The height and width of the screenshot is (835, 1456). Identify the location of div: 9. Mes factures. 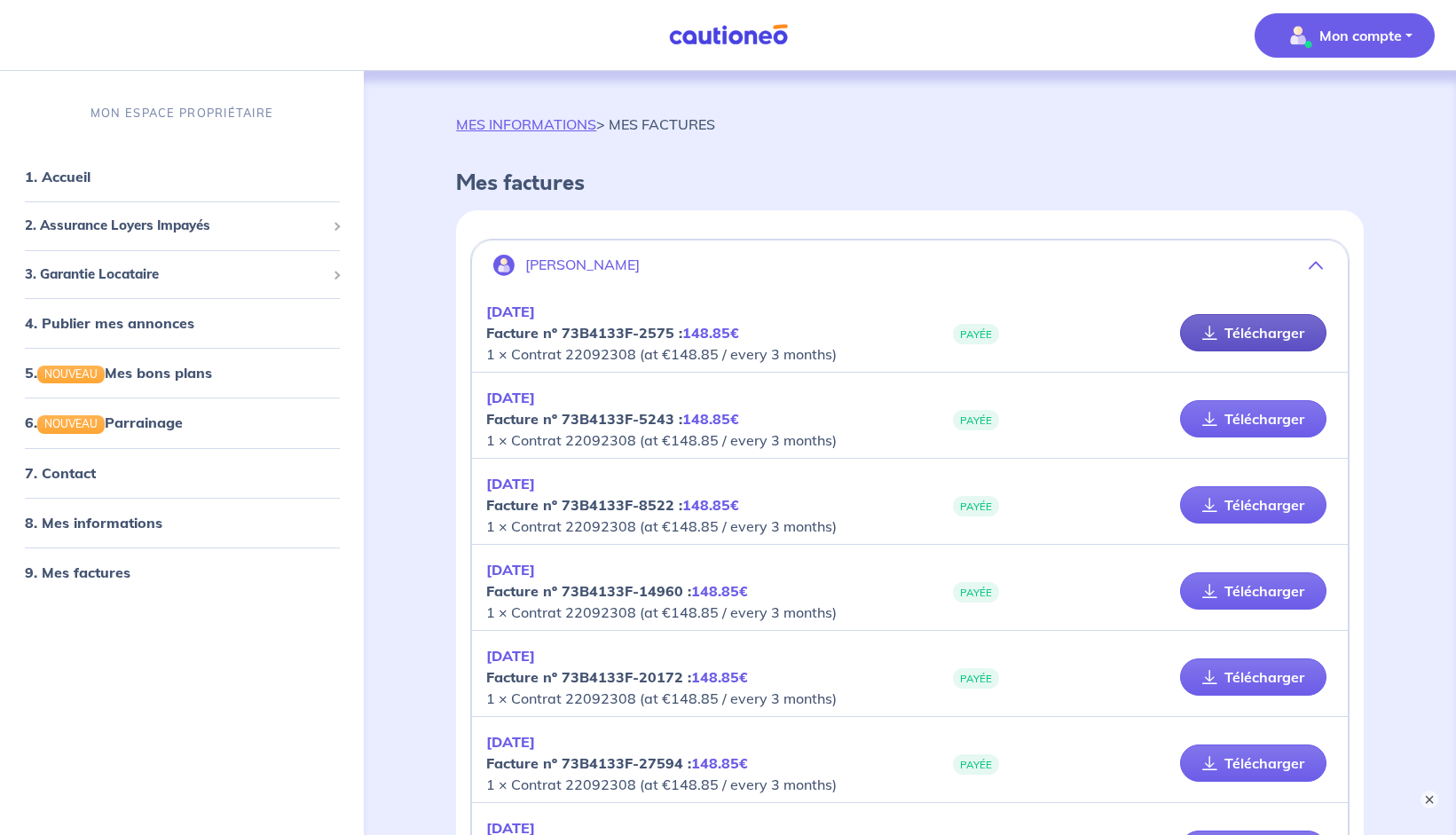
(182, 573).